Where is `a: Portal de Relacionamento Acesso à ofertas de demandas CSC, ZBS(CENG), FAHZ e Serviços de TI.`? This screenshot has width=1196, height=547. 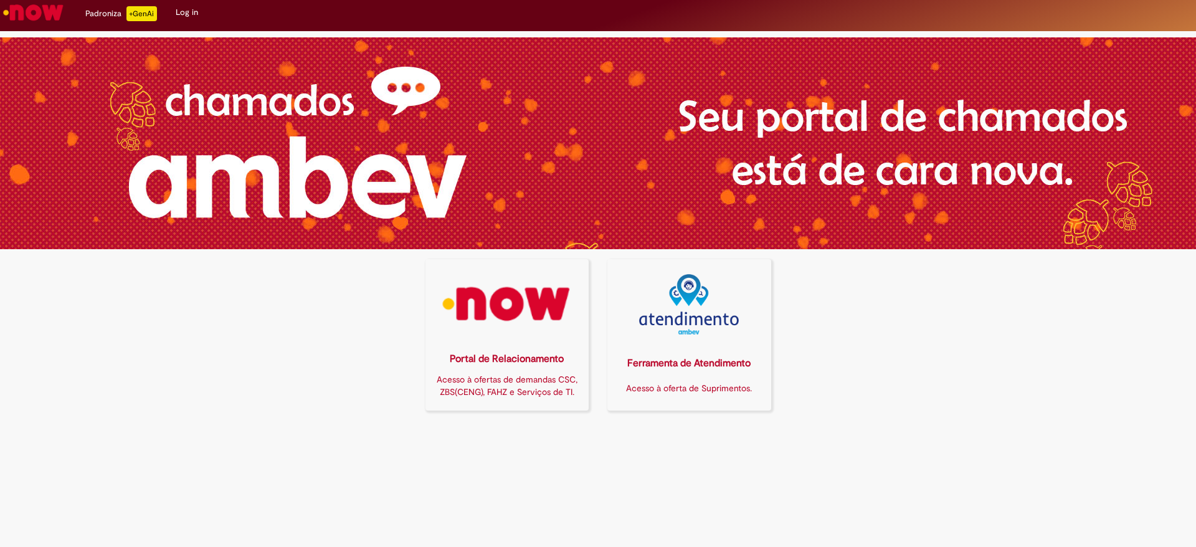
a: Portal de Relacionamento Acesso à ofertas de demandas CSC, ZBS(CENG), FAHZ e Serviços de TI. is located at coordinates (507, 335).